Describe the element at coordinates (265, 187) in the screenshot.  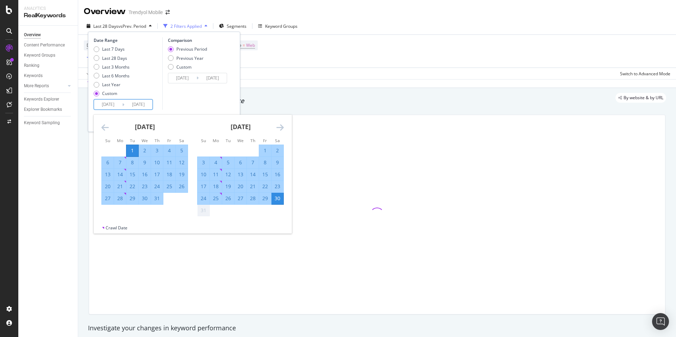
I see `td: Selected. Friday, August 22, 2025` at that location.